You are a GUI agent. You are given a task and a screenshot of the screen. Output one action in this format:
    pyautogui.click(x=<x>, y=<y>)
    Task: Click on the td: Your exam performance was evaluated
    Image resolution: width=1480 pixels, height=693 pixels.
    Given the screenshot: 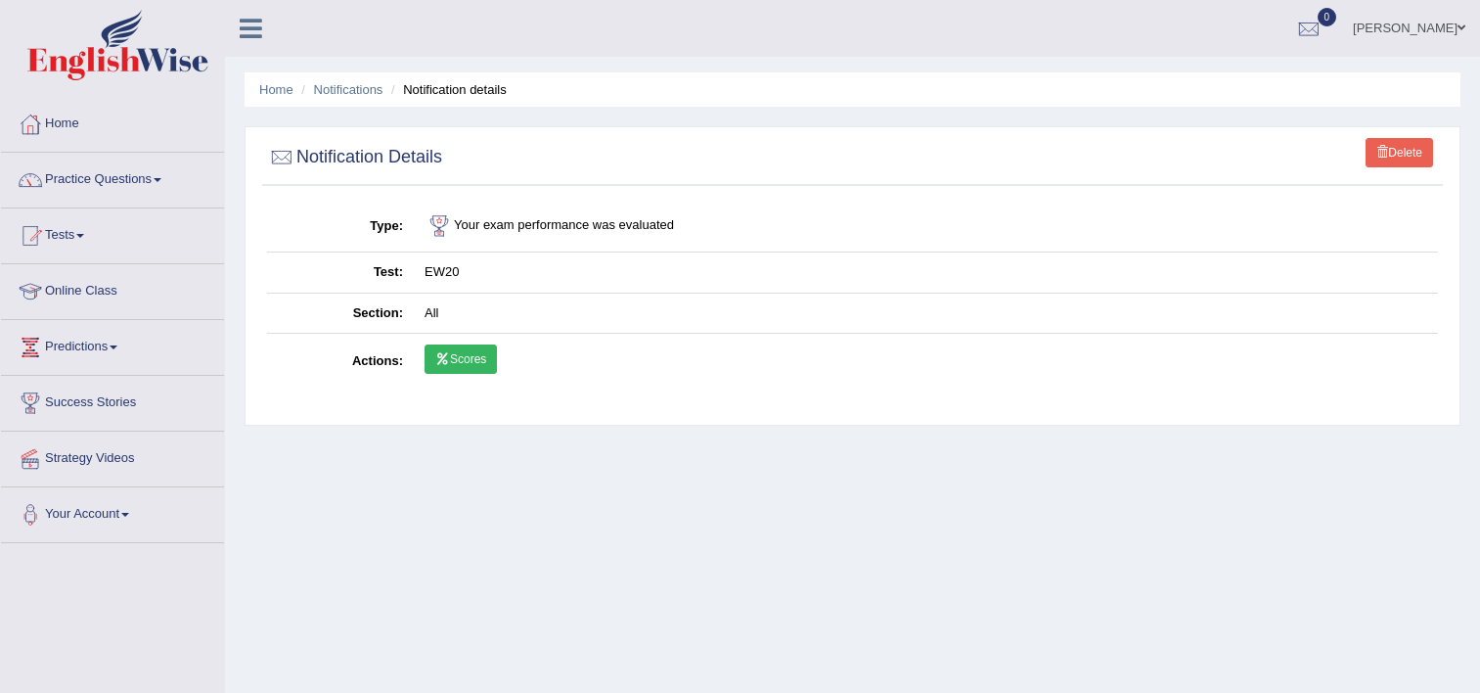 What is the action you would take?
    pyautogui.click(x=925, y=226)
    